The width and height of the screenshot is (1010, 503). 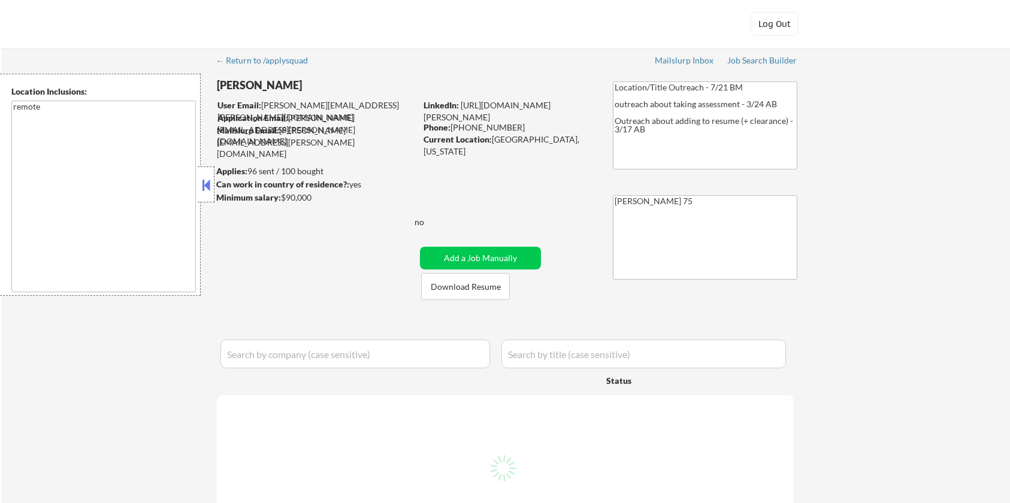 What do you see at coordinates (762, 62) in the screenshot?
I see `a: Job Search Builder` at bounding box center [762, 62].